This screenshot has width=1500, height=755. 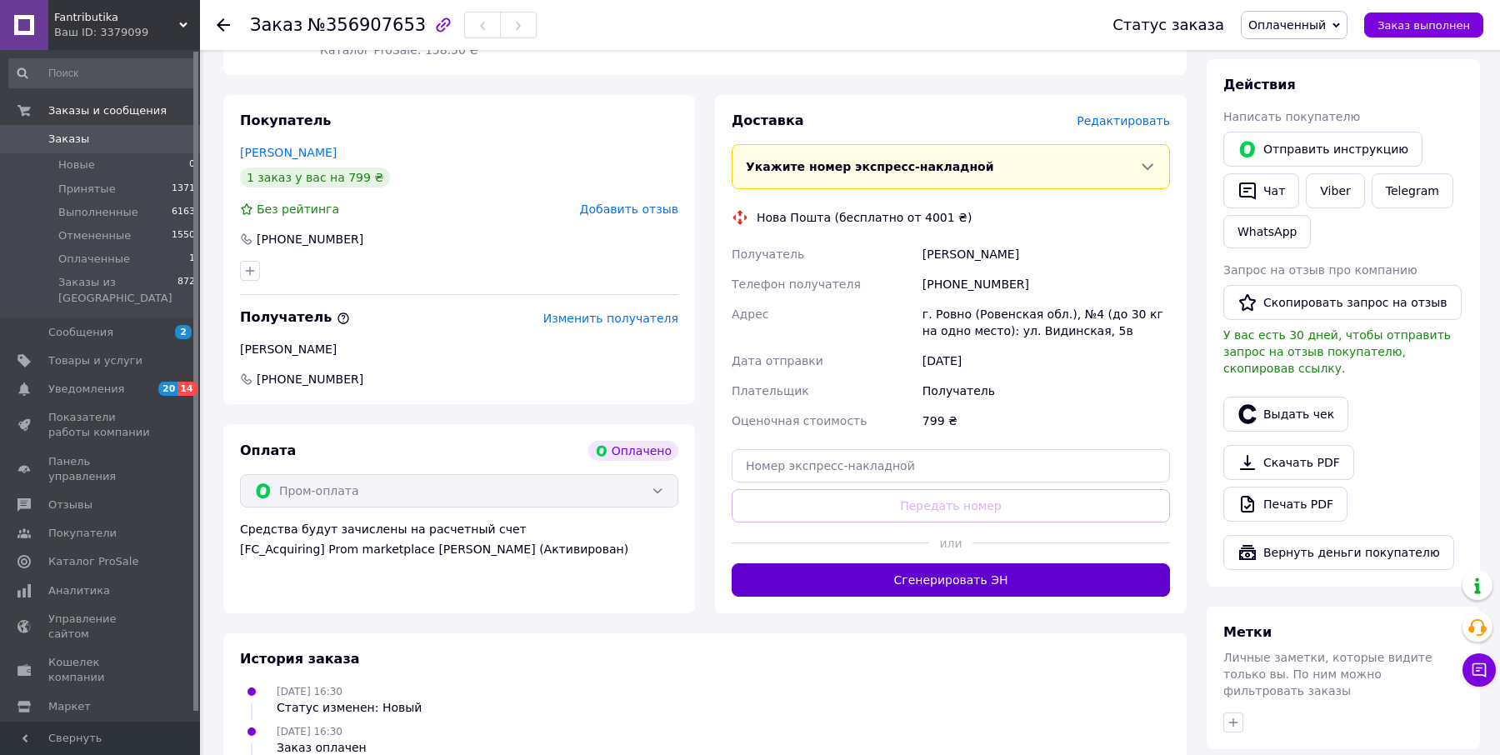 I want to click on span: Личные заметки, которые видите только вы. По ним можно фильтровать заказы, so click(x=1328, y=674).